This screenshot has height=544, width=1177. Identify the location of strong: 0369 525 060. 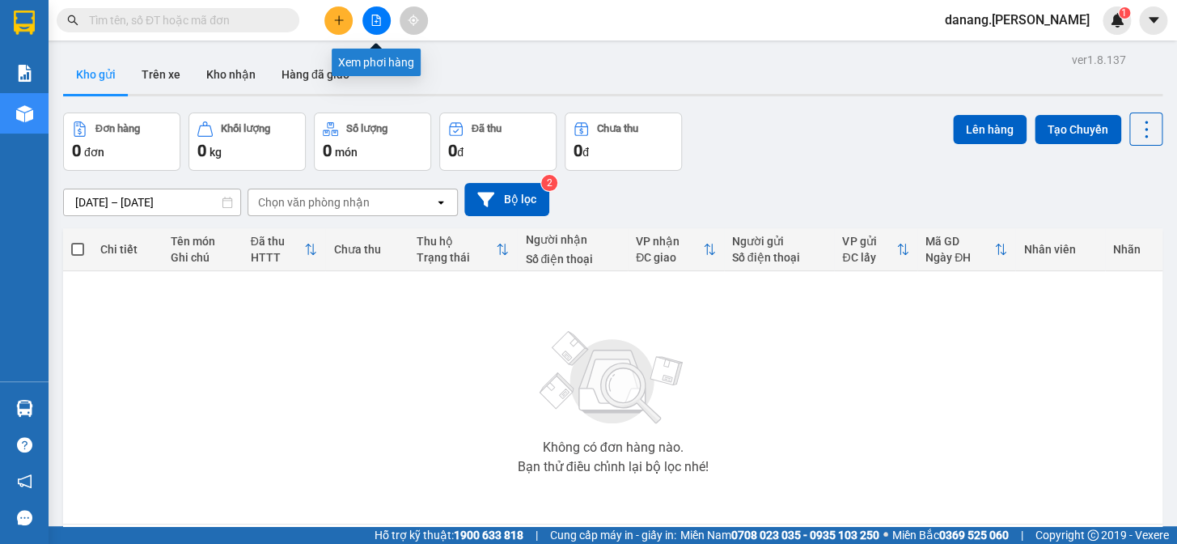
(974, 535).